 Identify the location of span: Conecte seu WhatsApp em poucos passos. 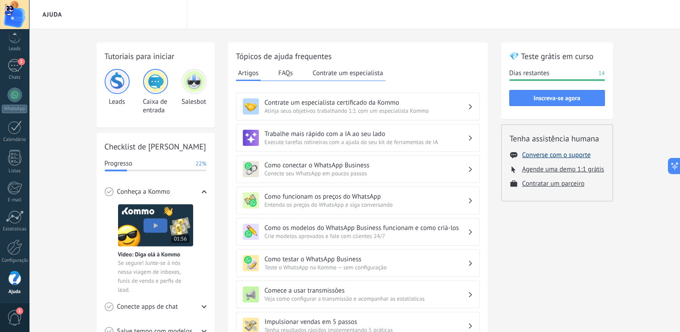
(366, 173).